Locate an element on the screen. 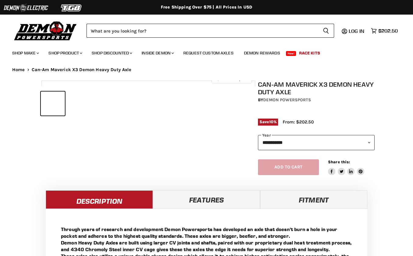 The height and width of the screenshot is (256, 413). form: Product is located at coordinates (210, 31).